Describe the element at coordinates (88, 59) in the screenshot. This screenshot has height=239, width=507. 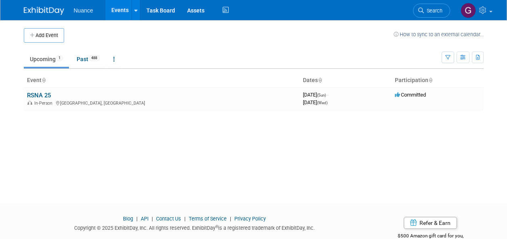
I see `a: Past488` at that location.